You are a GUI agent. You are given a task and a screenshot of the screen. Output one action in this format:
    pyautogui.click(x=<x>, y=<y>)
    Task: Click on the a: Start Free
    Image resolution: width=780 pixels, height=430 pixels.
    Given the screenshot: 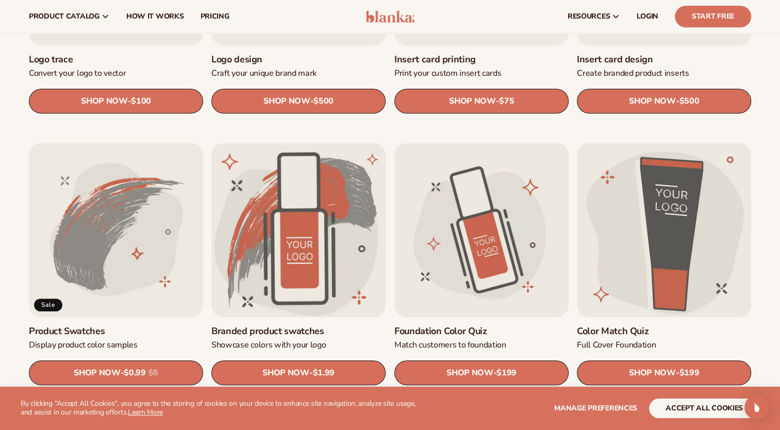 What is the action you would take?
    pyautogui.click(x=713, y=16)
    